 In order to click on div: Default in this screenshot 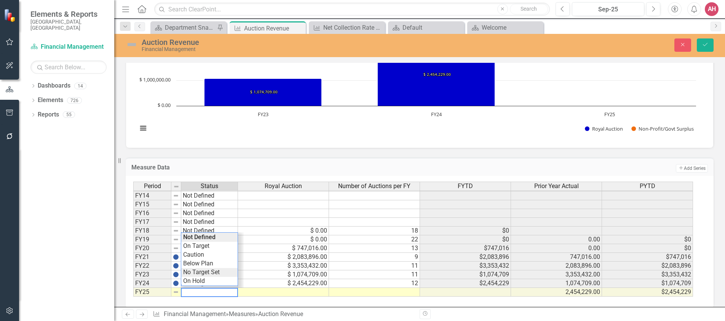, I will do `click(432, 27)`.